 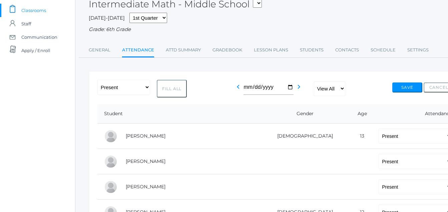 I want to click on a: Gradebook, so click(x=227, y=50).